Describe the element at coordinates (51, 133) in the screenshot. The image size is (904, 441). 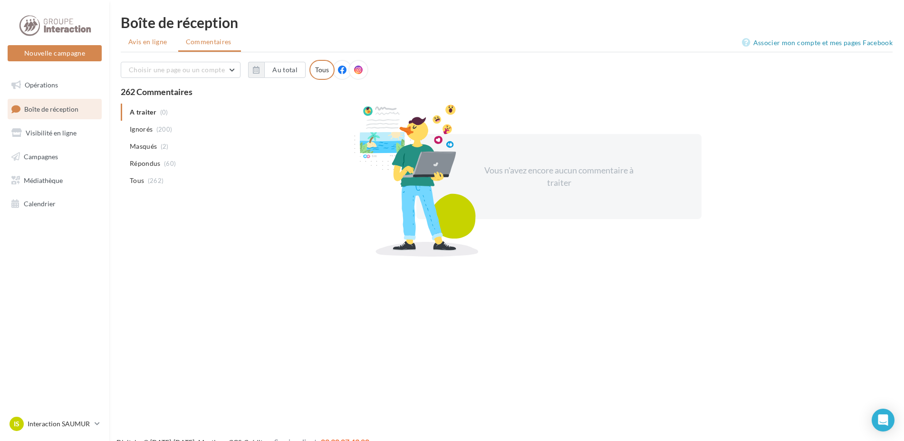
I see `span: Visibilité en ligne` at that location.